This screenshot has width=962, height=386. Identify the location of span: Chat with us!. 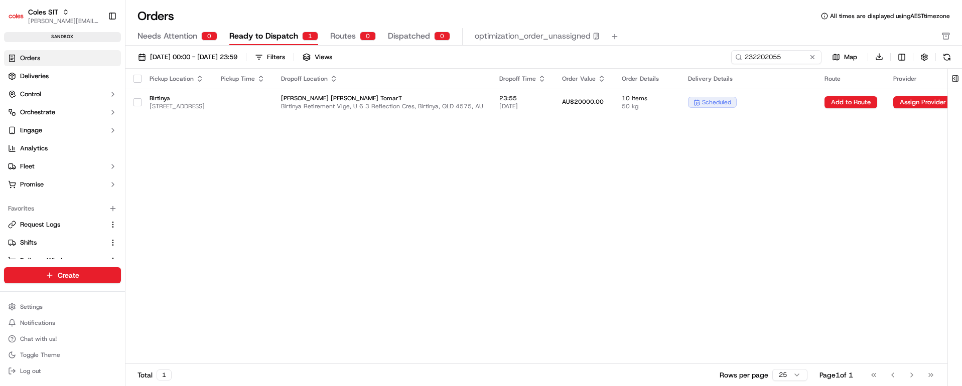
(38, 339).